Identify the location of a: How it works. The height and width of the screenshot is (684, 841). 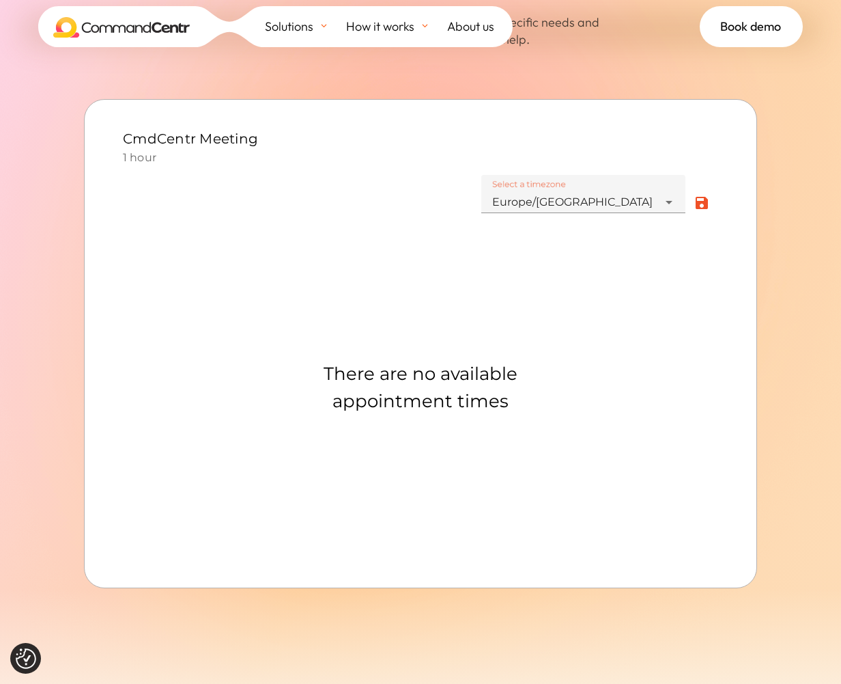
(397, 27).